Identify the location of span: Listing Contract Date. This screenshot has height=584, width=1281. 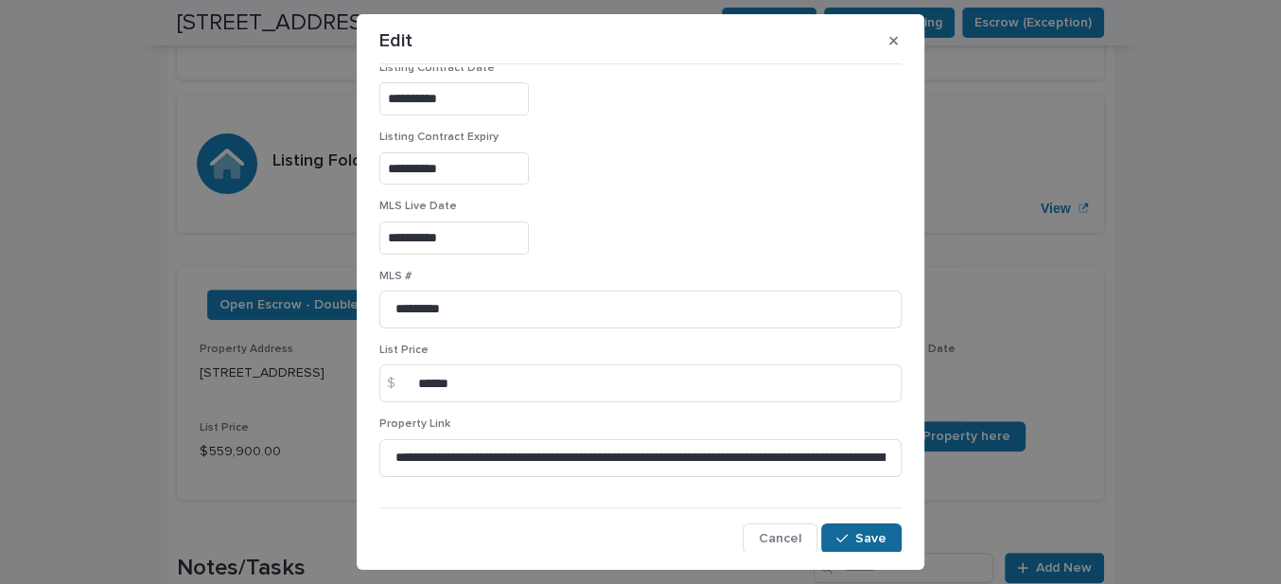
(437, 68).